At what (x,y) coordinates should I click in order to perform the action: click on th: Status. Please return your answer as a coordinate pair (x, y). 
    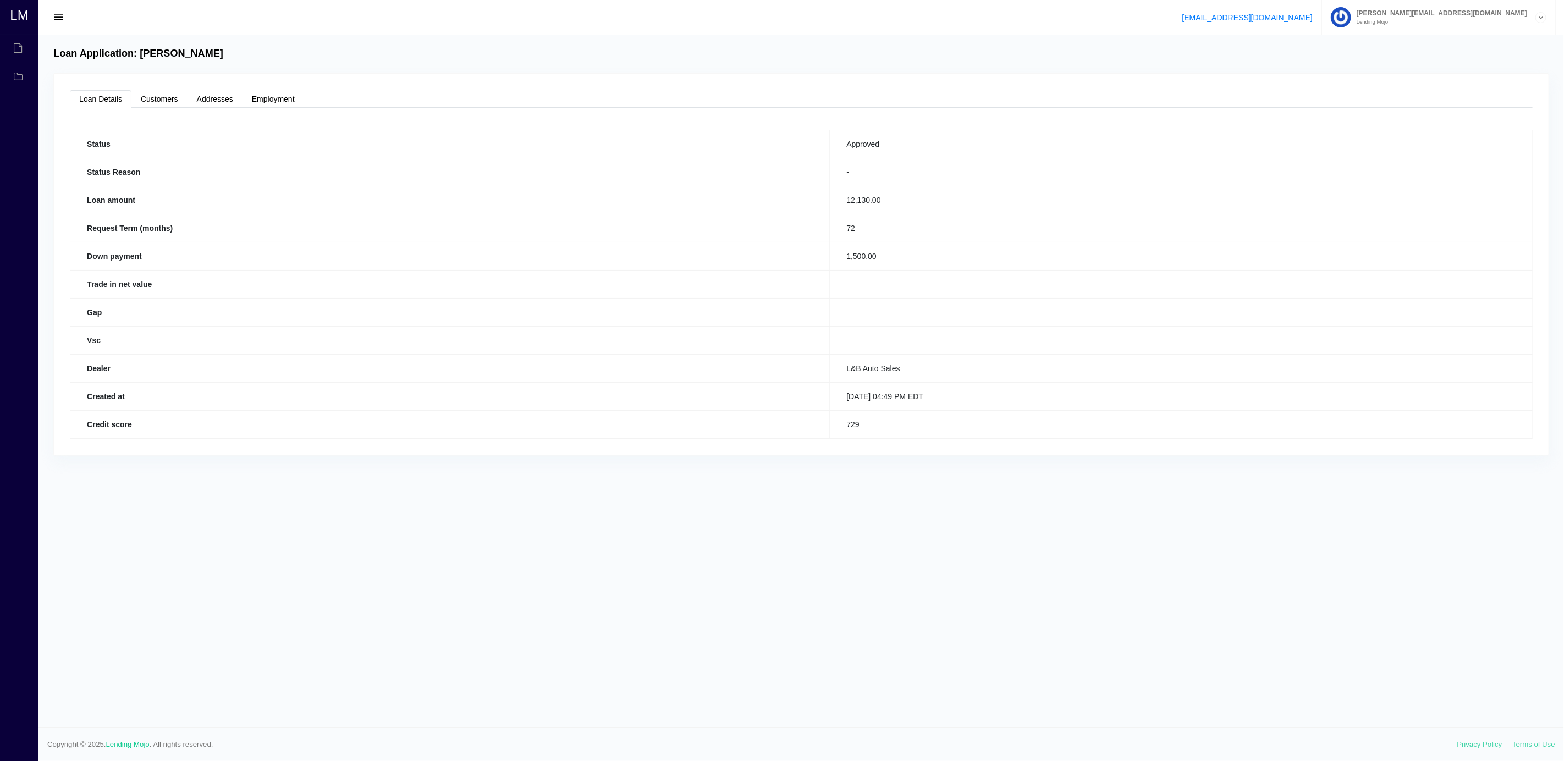
    Looking at the image, I should click on (450, 144).